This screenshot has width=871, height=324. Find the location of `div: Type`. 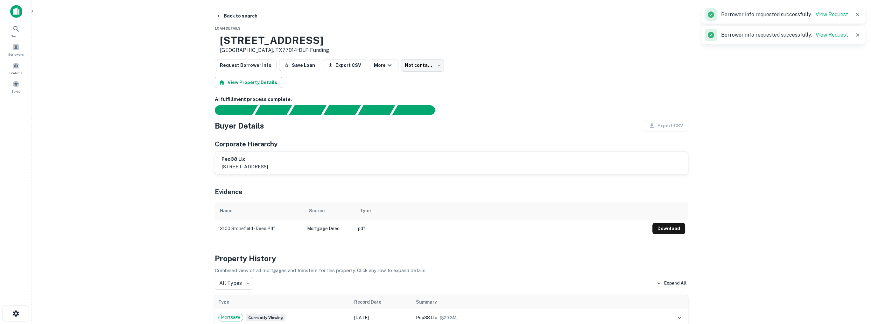

div: Type is located at coordinates (365, 211).